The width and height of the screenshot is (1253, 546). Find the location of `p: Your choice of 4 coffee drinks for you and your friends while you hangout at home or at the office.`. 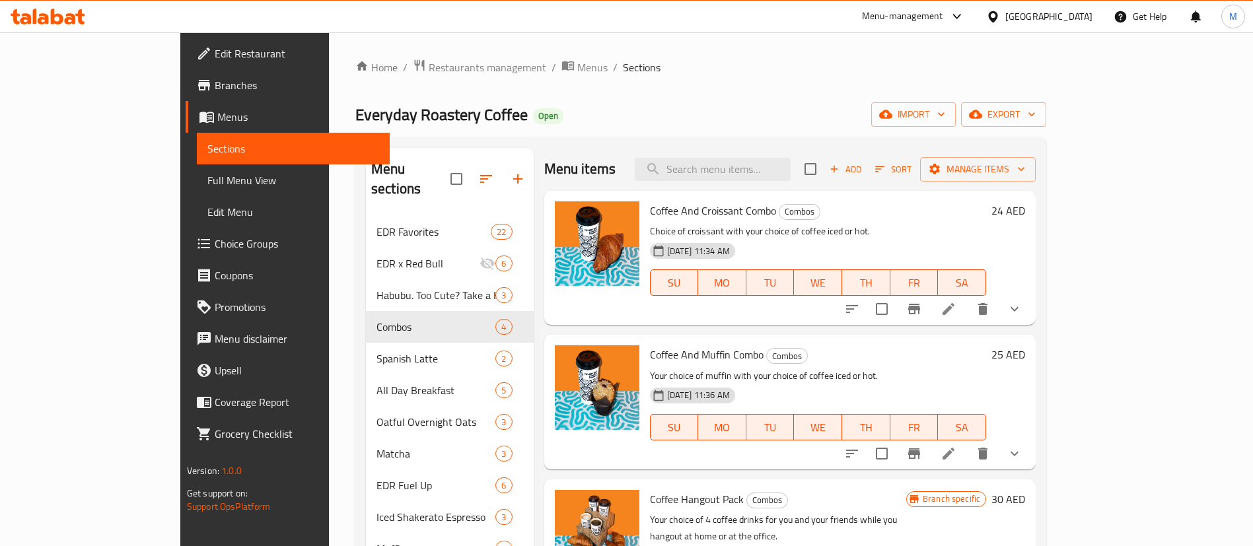

p: Your choice of 4 coffee drinks for you and your friends while you hangout at home or at the office. is located at coordinates (778, 528).